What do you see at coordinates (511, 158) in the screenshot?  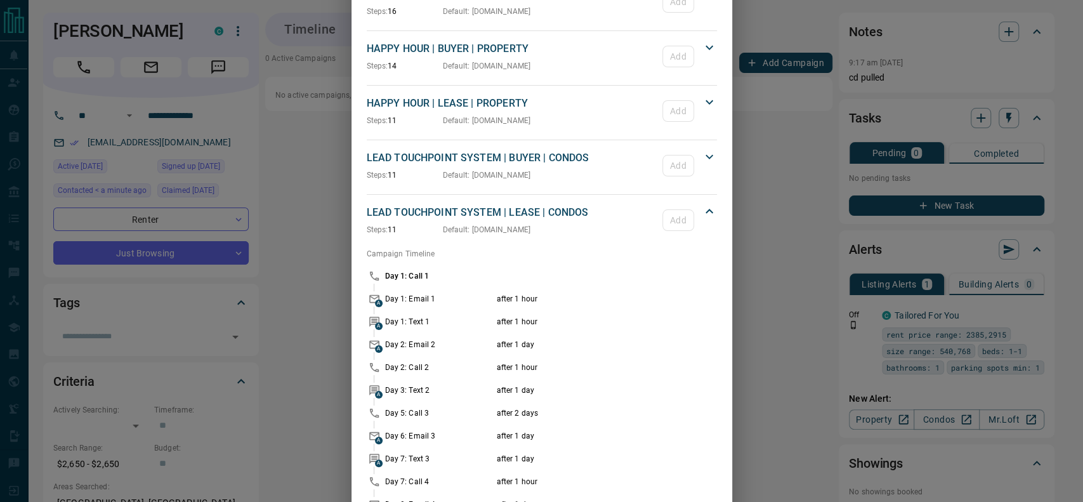 I see `p: LEAD TOUCHPOINT SYSTEM | BUYER | CONDOS` at bounding box center [511, 158].